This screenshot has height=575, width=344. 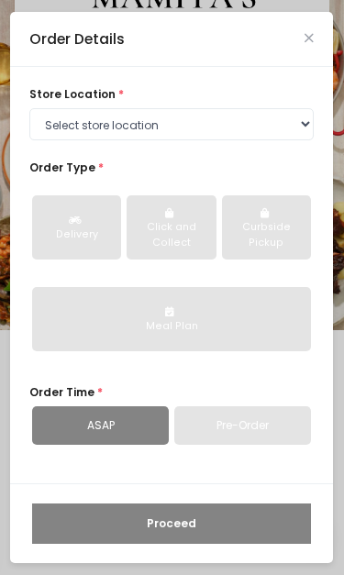 I want to click on button: Close, so click(x=309, y=39).